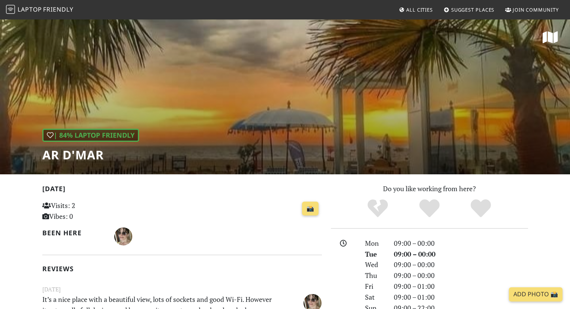 The width and height of the screenshot is (570, 309). I want to click on img: LaptopFriendly, so click(10, 9).